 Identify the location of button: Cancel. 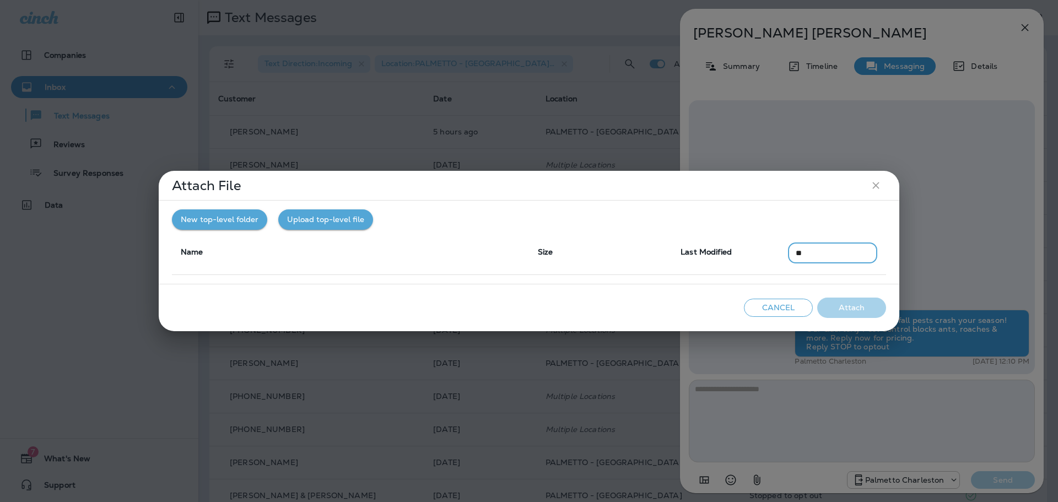
(778, 308).